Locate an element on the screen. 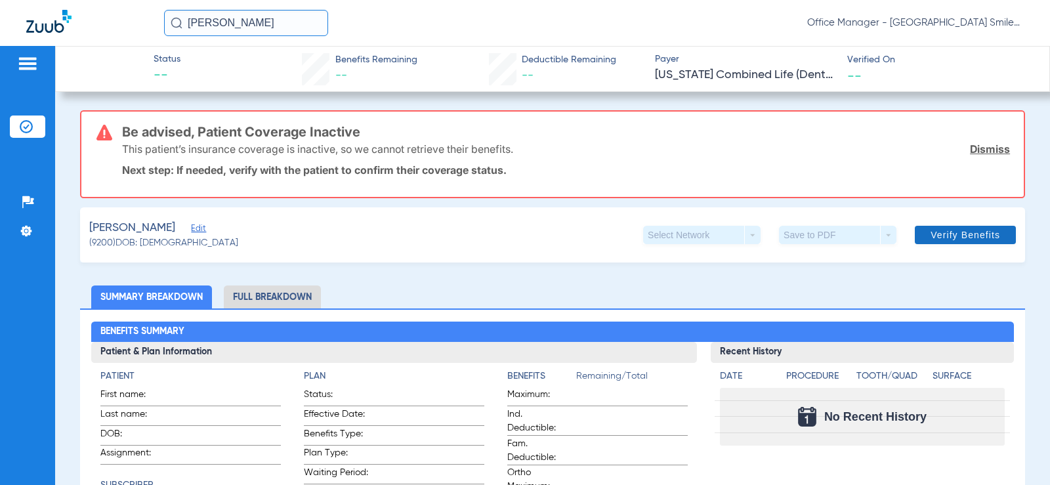 This screenshot has width=1050, height=485. span: Status: is located at coordinates (336, 396).